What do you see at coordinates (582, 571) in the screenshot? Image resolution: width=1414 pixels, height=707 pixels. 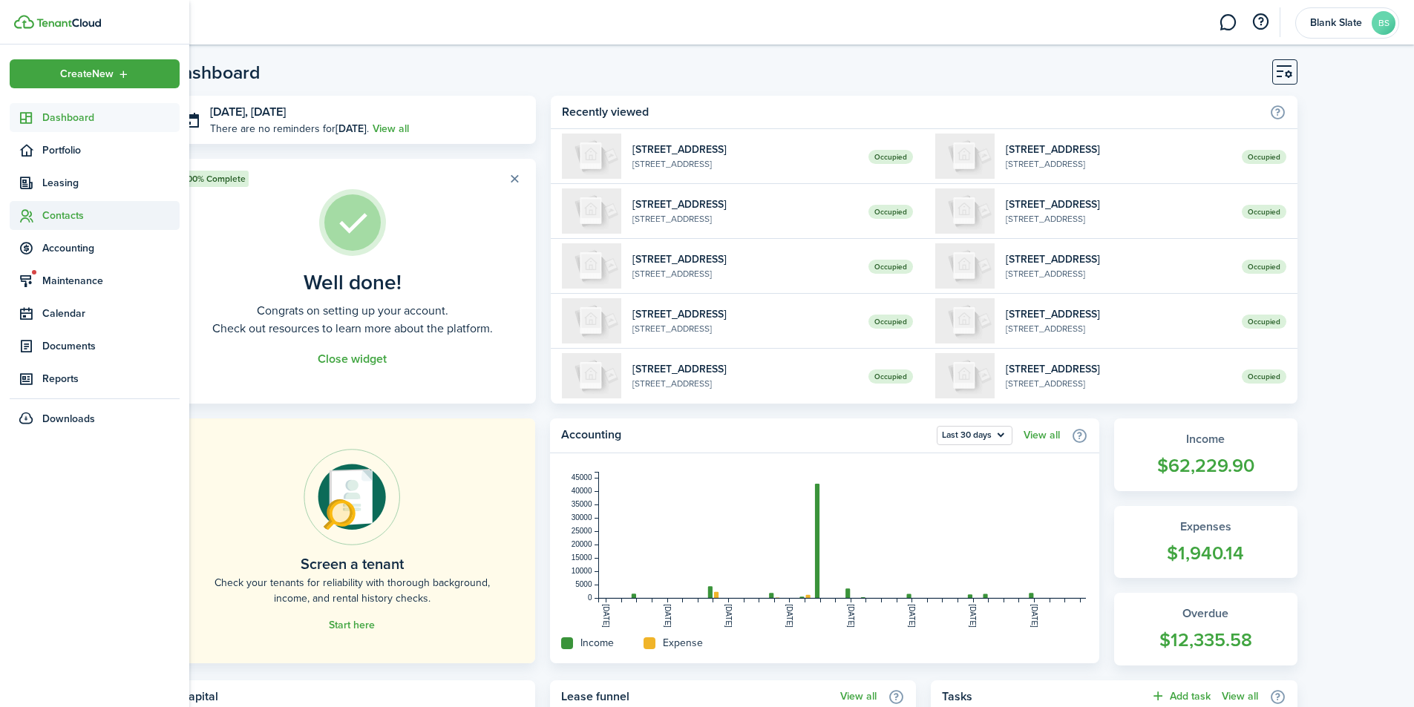 I see `tspan: 10000` at bounding box center [582, 571].